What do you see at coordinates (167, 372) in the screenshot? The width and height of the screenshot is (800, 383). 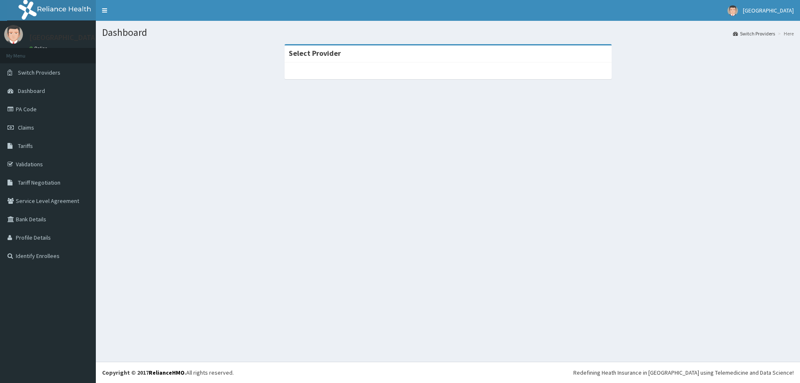 I see `a: RelianceHMO` at bounding box center [167, 372].